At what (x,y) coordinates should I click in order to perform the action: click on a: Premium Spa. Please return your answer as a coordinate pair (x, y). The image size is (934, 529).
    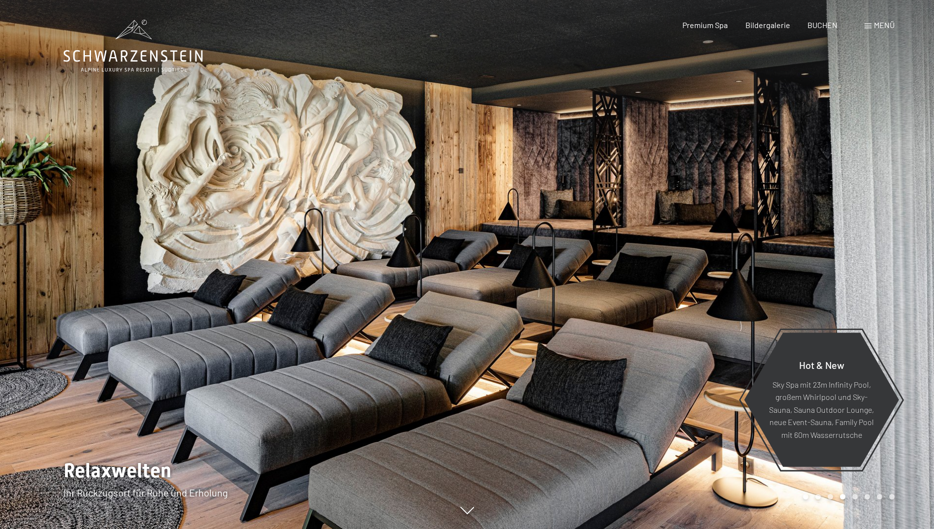
    Looking at the image, I should click on (705, 25).